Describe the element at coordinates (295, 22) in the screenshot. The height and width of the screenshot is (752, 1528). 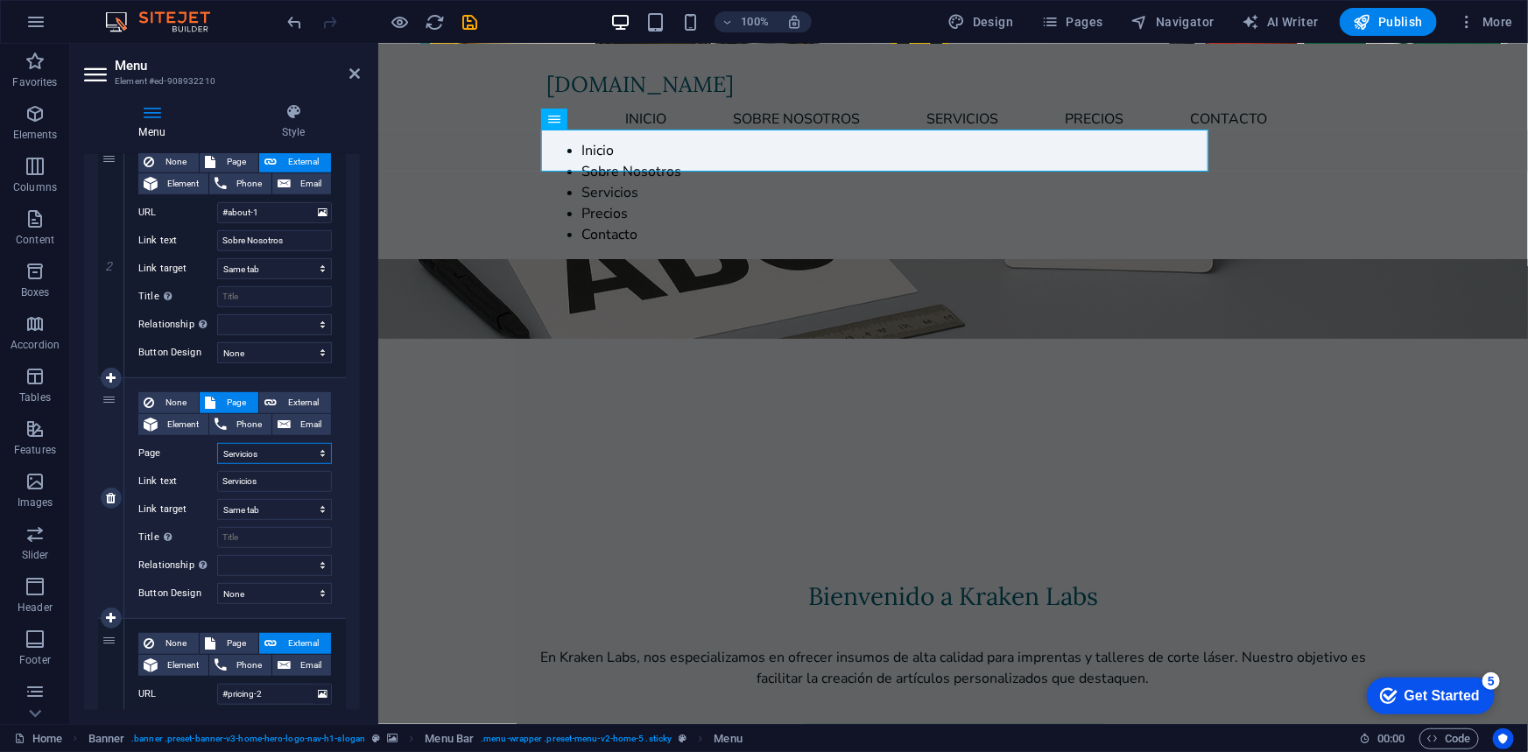
I see `button: undo` at that location.